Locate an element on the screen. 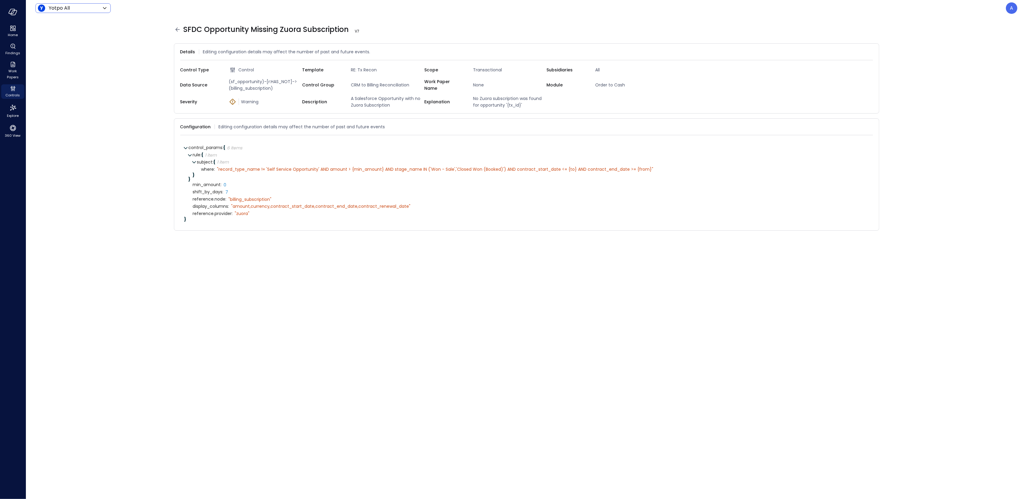 The width and height of the screenshot is (1027, 499). span: Severity is located at coordinates (200, 102).